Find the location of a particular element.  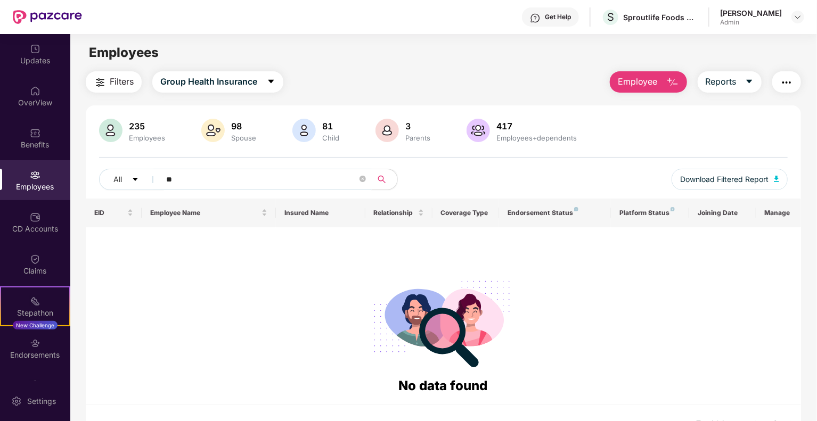

img: svg+xml;base64,PHN2ZyB4bWxucz0iaHR0cDovL3d3dy53My5vcmcvMjAwMC9zdmciIHdpZHRoPSIyODgiIGhlaWdodD0iMj... is located at coordinates (443, 322).